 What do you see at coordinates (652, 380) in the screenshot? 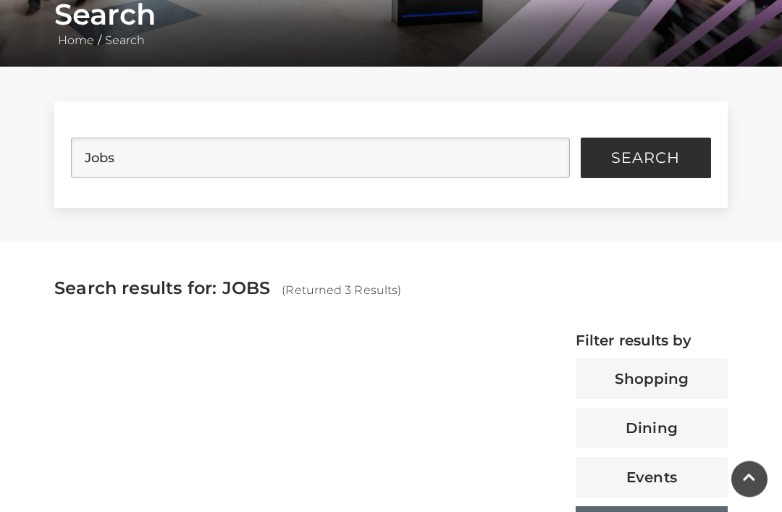
I see `button: Shopping` at bounding box center [652, 380].